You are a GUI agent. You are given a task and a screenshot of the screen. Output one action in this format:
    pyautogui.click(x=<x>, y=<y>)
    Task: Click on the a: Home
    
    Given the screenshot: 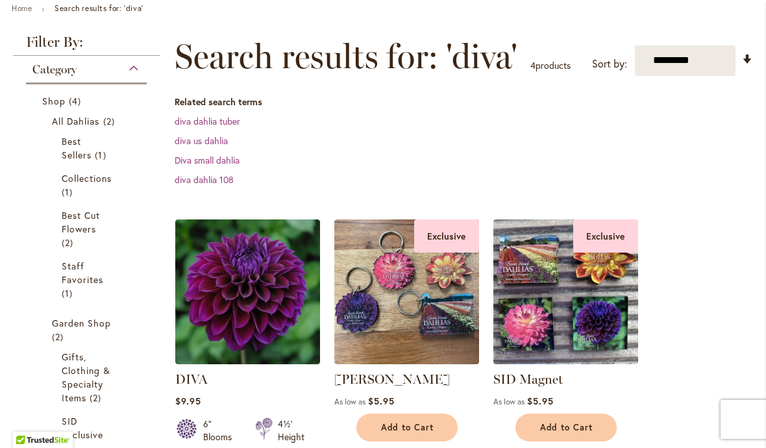 What is the action you would take?
    pyautogui.click(x=21, y=8)
    